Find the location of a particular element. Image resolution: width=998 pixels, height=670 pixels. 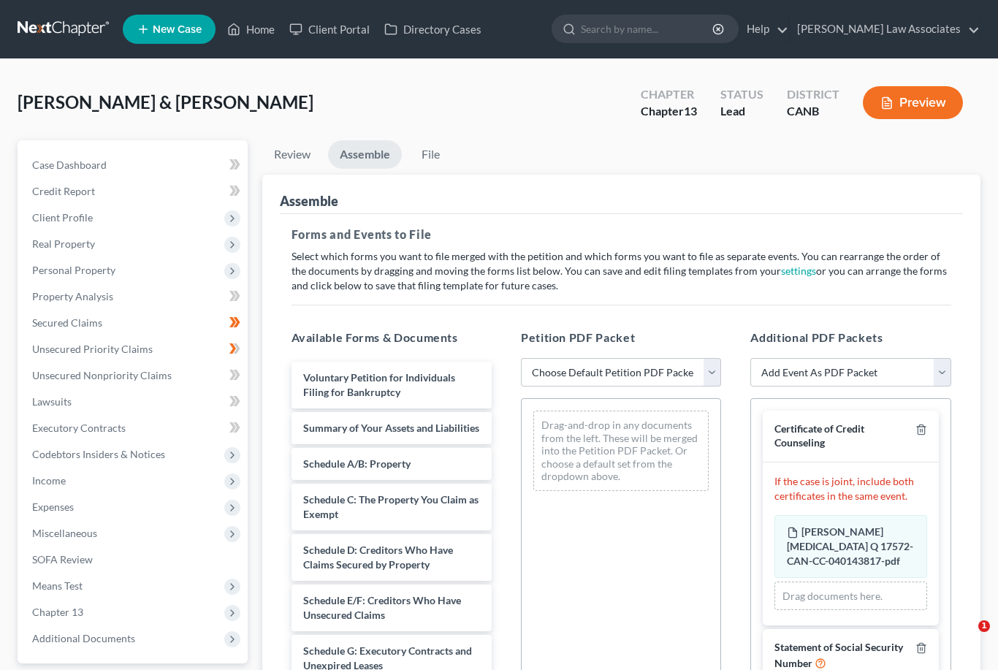

a: Unsecured Priority Claims is located at coordinates (134, 349).